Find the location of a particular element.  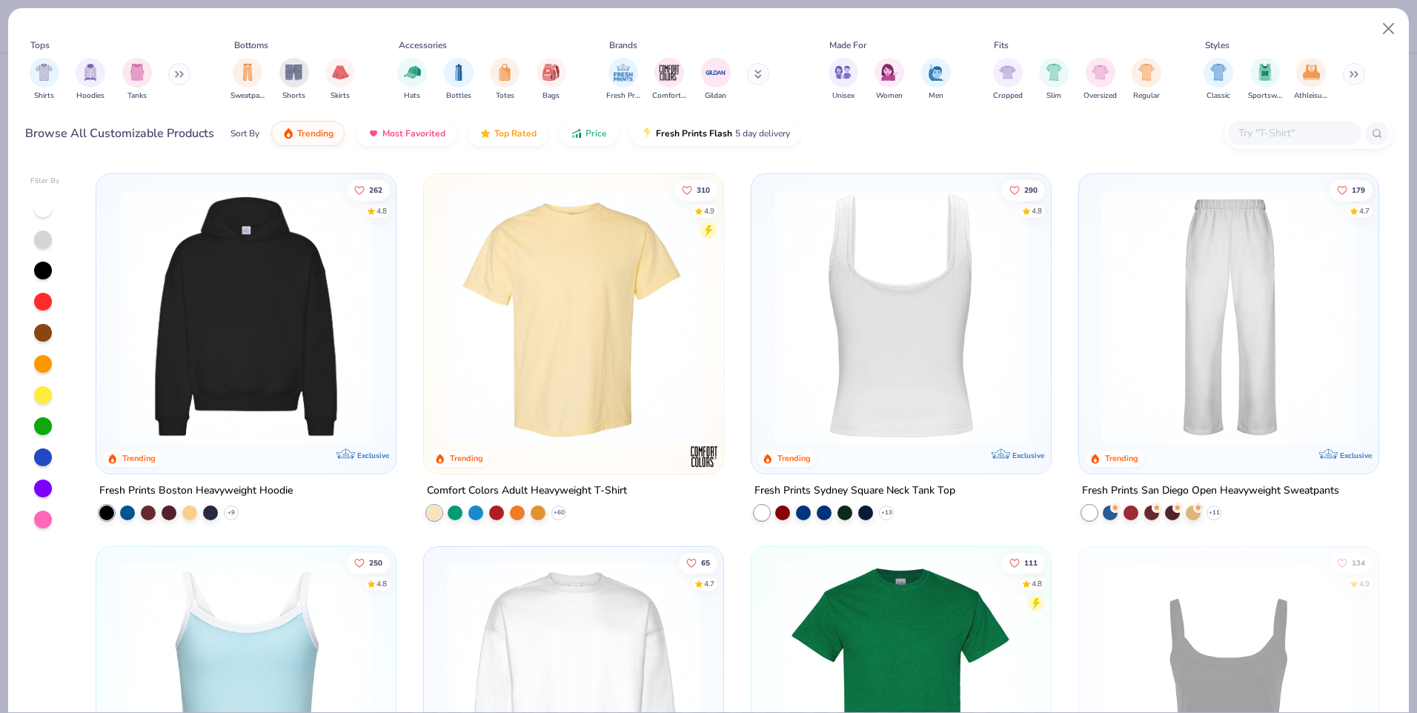

img: Women Image is located at coordinates (889, 72).